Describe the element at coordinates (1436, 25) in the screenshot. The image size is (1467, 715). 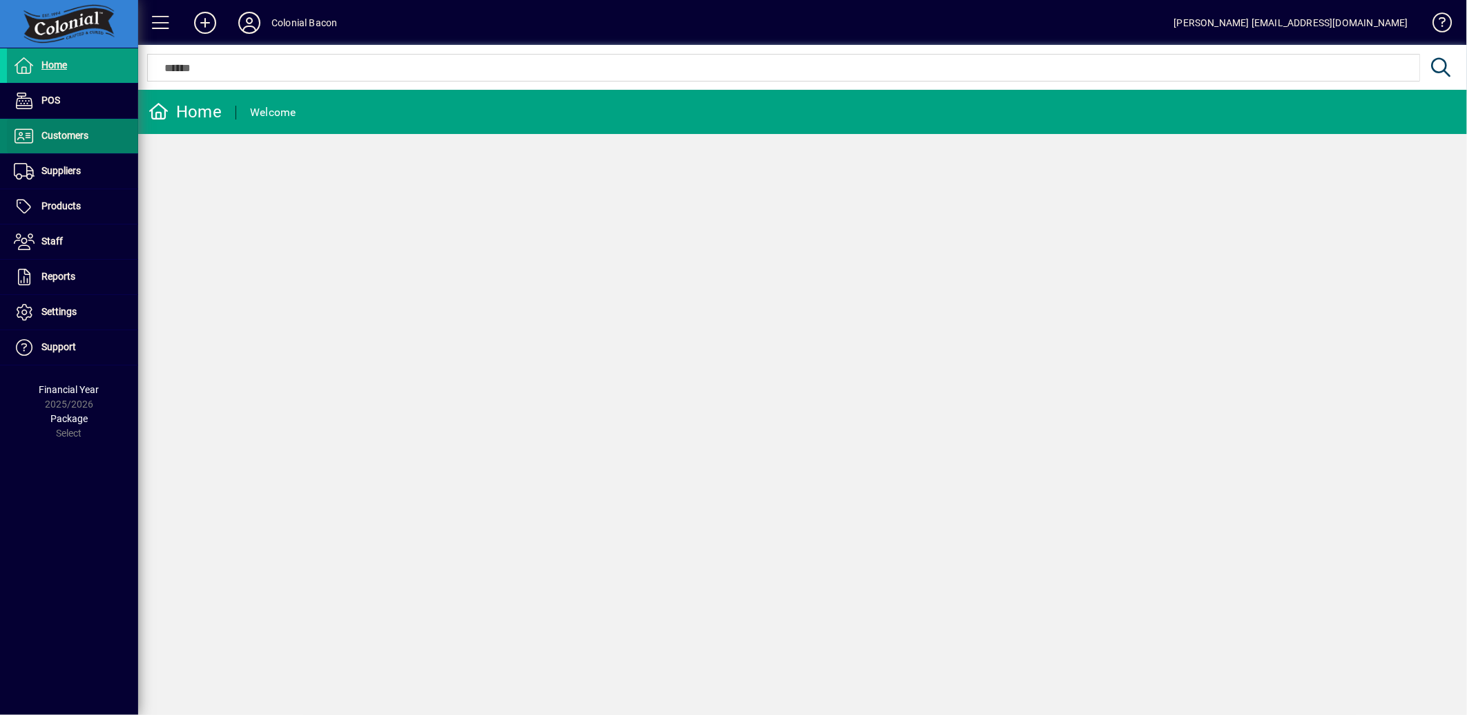
I see `a: Knowledge Base` at that location.